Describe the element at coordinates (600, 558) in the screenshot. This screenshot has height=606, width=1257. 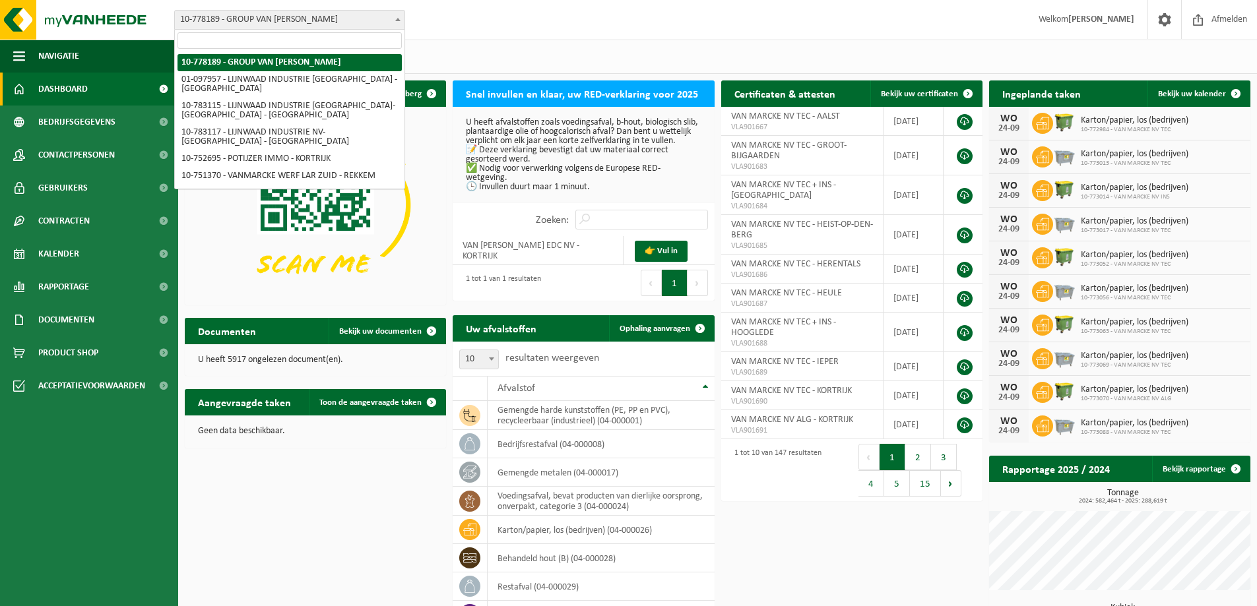
I see `td: behandeld hout (B) (04-000028)` at that location.